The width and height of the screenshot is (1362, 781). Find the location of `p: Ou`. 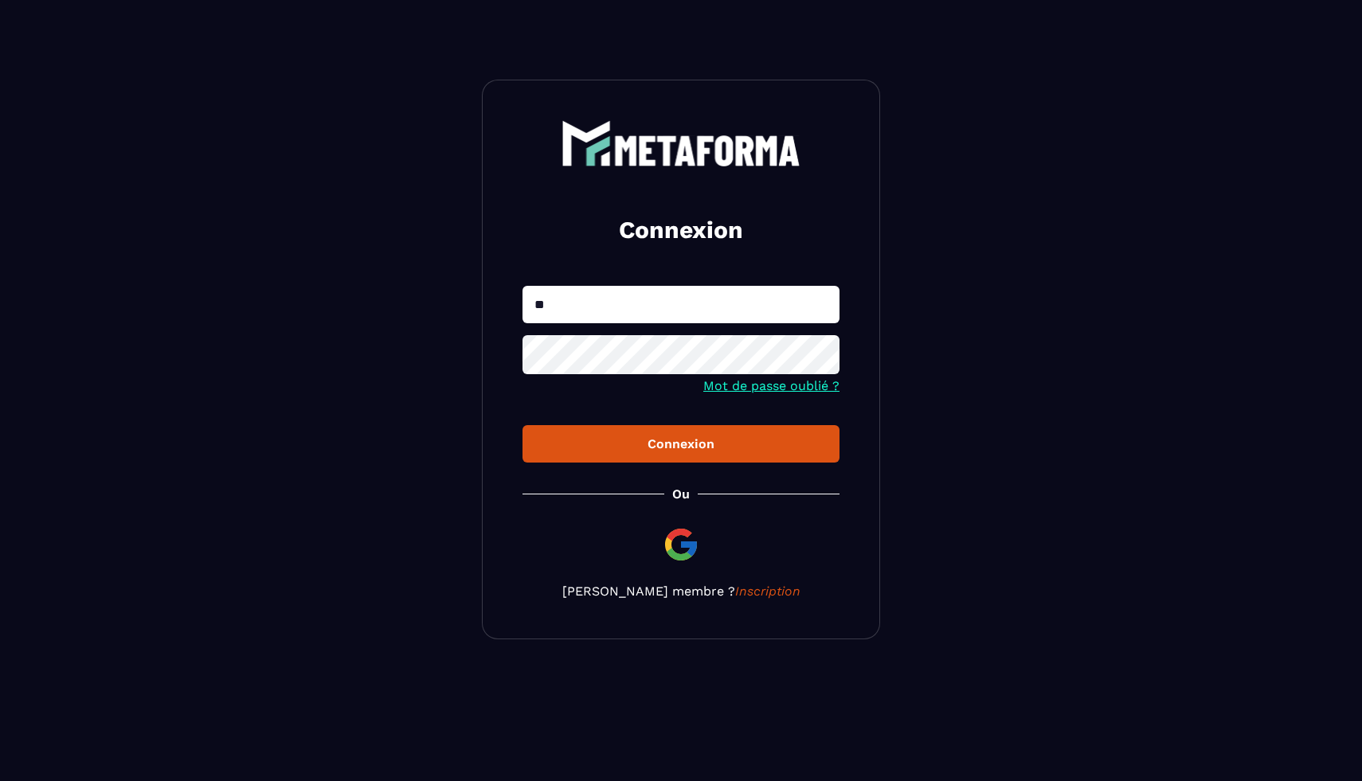

p: Ou is located at coordinates (681, 494).